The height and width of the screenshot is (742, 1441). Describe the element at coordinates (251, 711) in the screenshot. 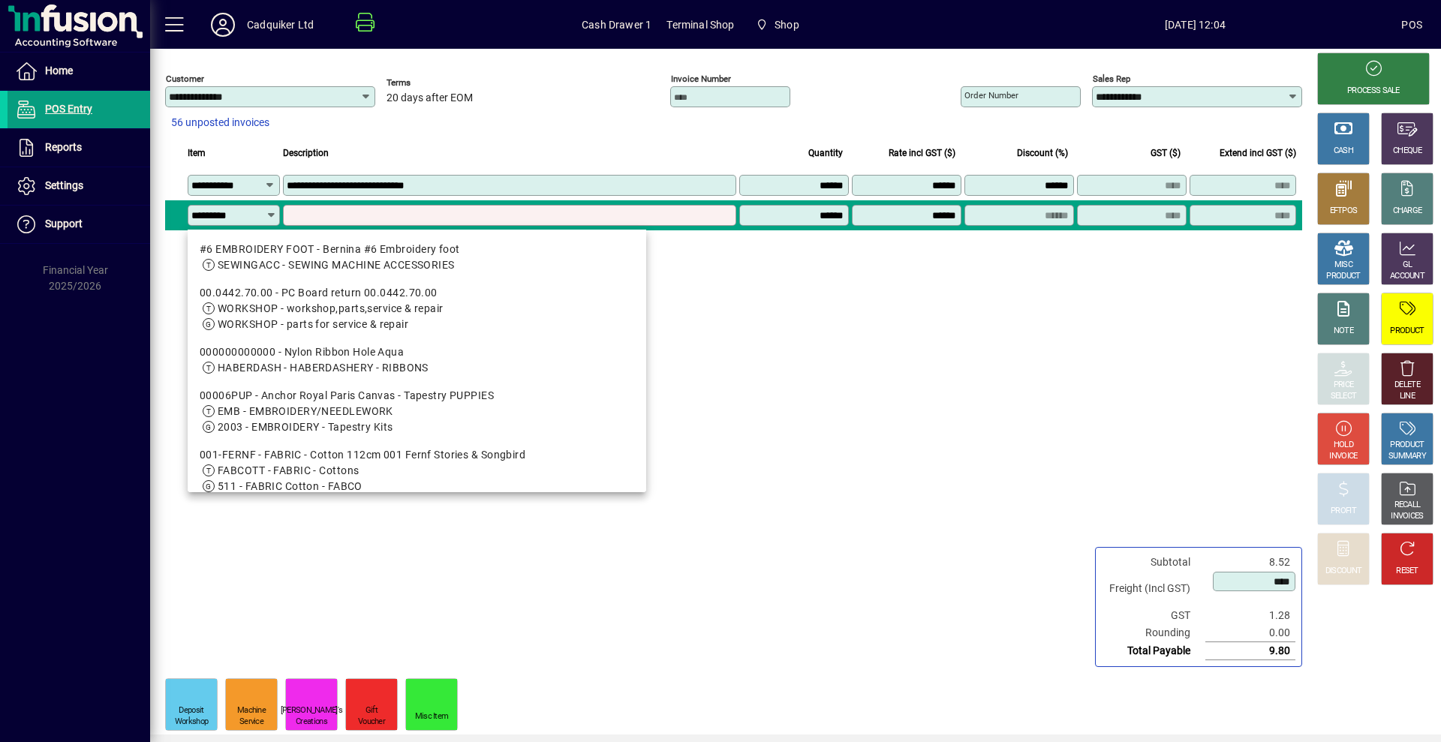

I see `div: Machine` at that location.